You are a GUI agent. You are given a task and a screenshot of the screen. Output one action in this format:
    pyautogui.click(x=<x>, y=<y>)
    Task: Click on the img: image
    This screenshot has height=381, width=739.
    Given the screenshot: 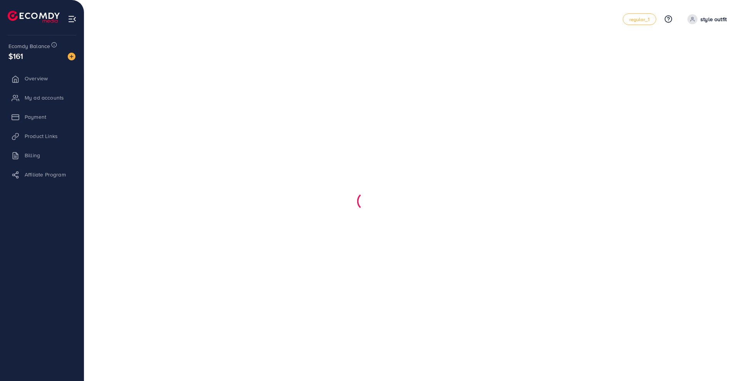 What is the action you would take?
    pyautogui.click(x=72, y=57)
    